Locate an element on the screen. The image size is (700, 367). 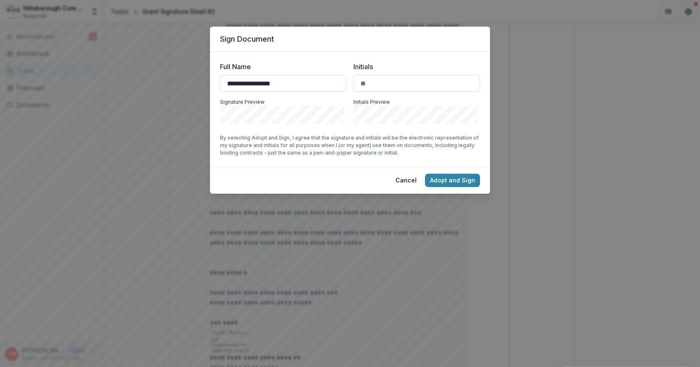
p: Signature Preview is located at coordinates (283, 102).